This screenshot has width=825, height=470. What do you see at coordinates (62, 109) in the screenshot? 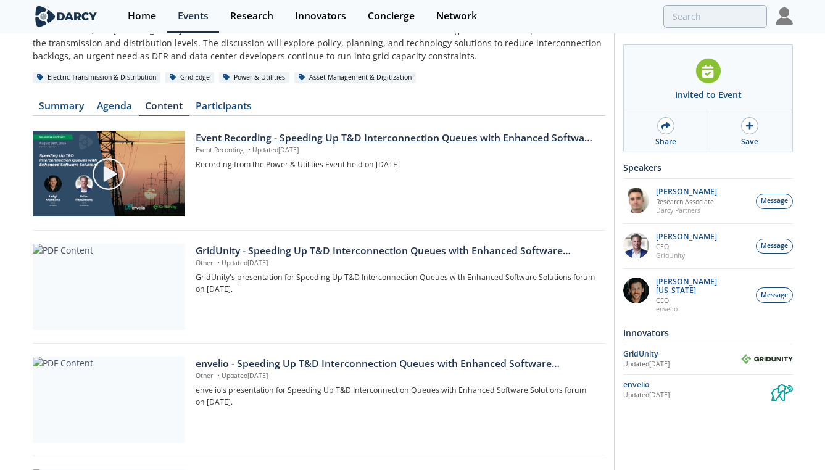
I see `a: Summary` at bounding box center [62, 109].